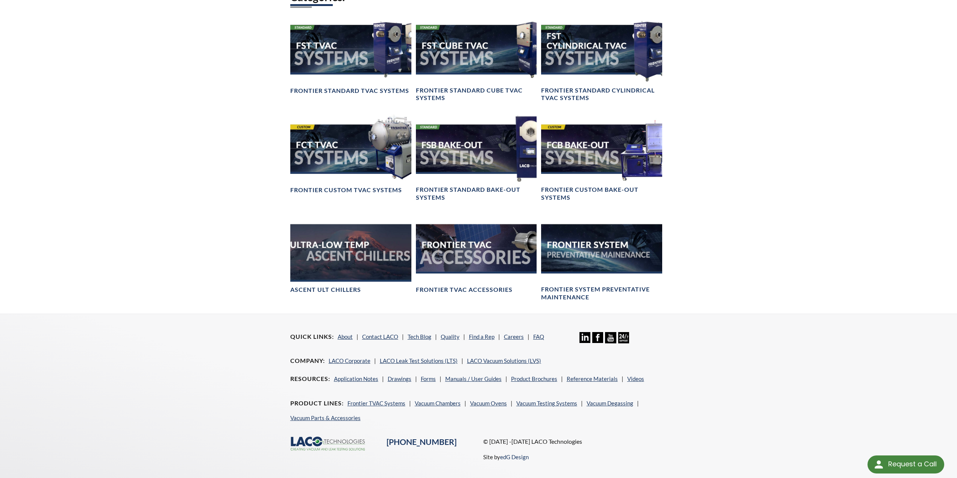 The width and height of the screenshot is (957, 478). Describe the element at coordinates (610, 403) in the screenshot. I see `a: Vacuum Degassing` at that location.